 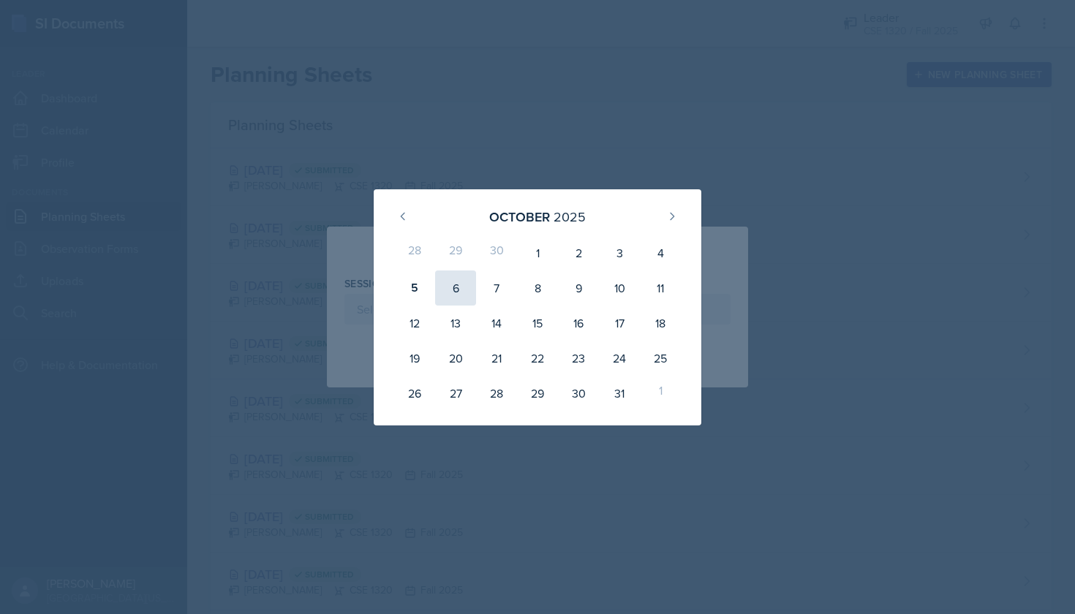 What do you see at coordinates (537, 323) in the screenshot?
I see `div: 15` at bounding box center [537, 323].